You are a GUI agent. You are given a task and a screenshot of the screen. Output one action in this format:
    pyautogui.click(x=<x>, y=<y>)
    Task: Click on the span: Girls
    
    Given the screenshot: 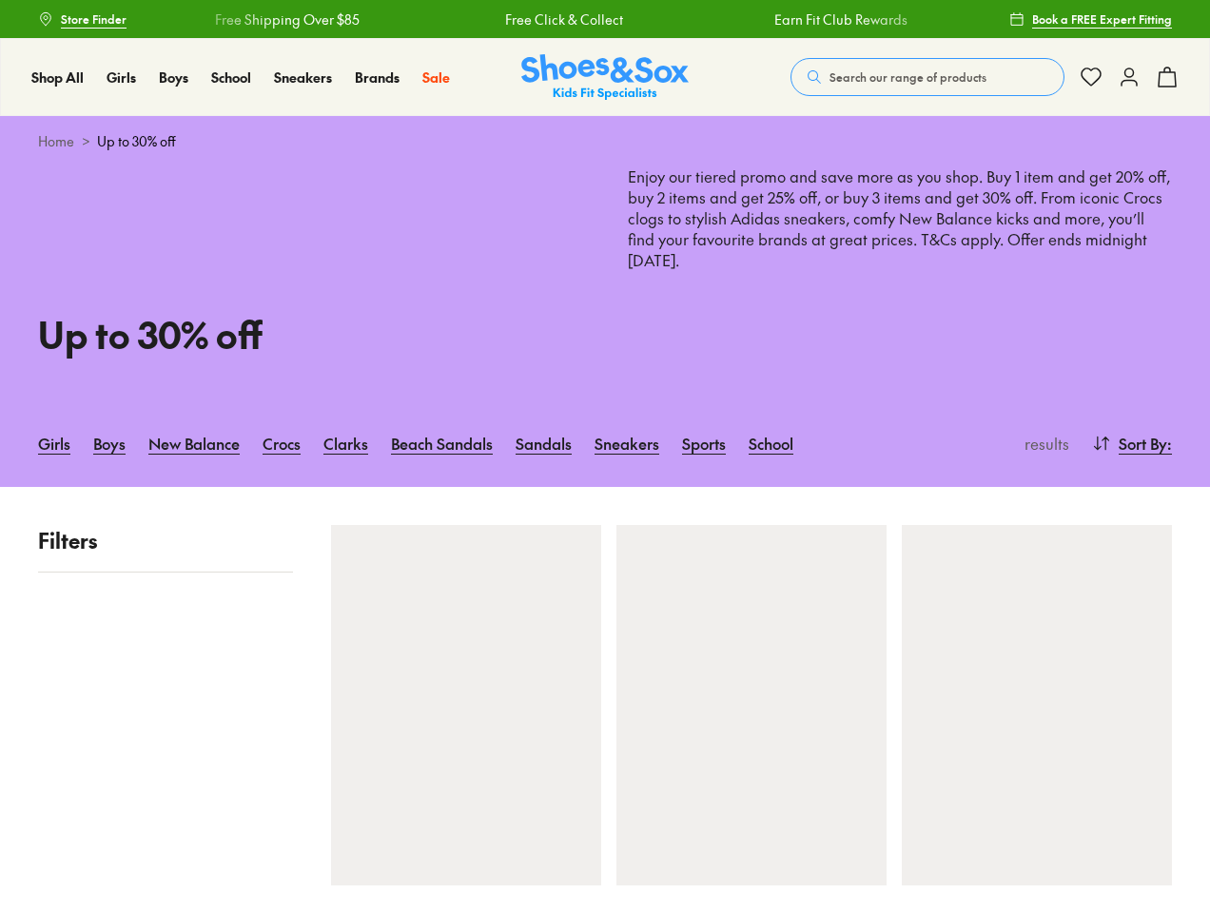 What is the action you would take?
    pyautogui.click(x=121, y=77)
    